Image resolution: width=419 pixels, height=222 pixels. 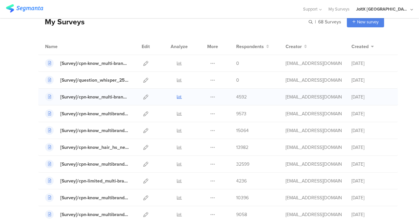 What do you see at coordinates (87, 164) in the screenshot?
I see `a: [Survey]/cpn-know_multibrand_PG-10000yen-2504/` at bounding box center [87, 164].